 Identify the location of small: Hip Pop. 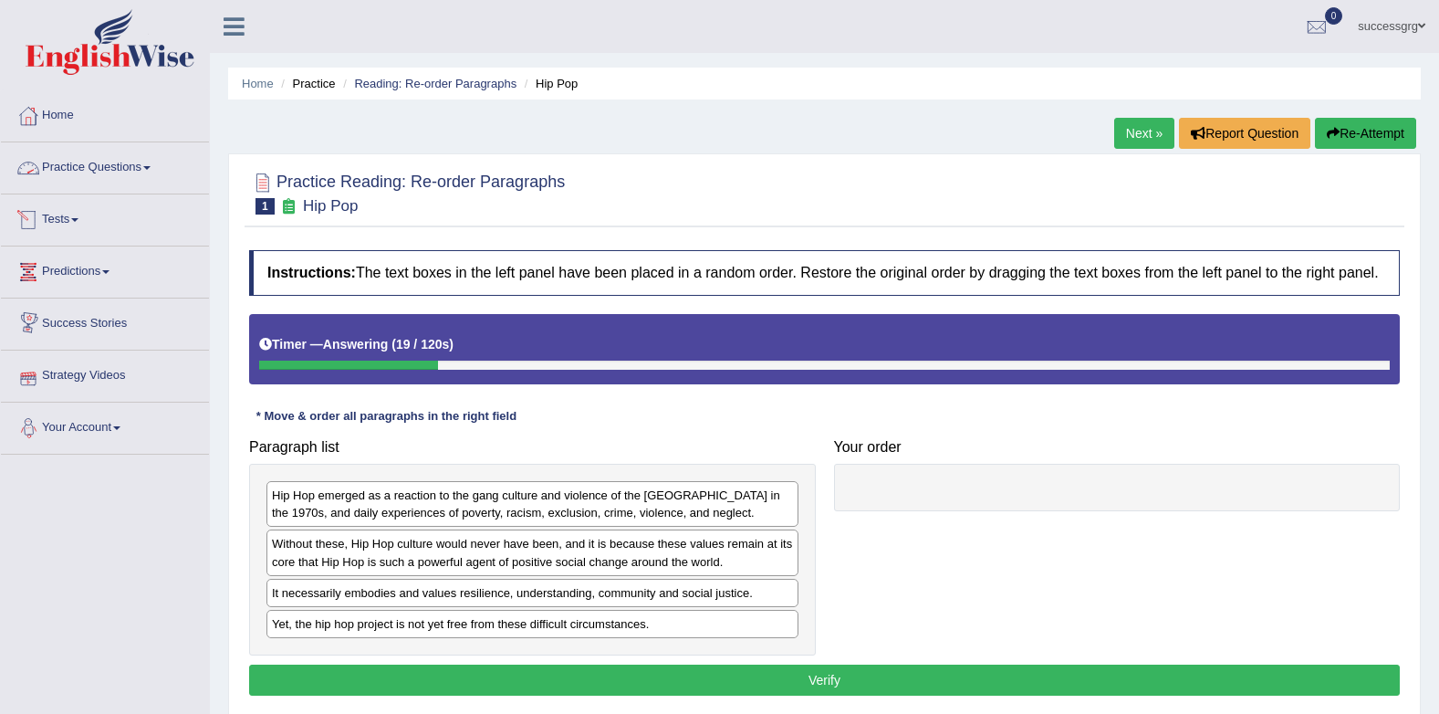
(330, 205).